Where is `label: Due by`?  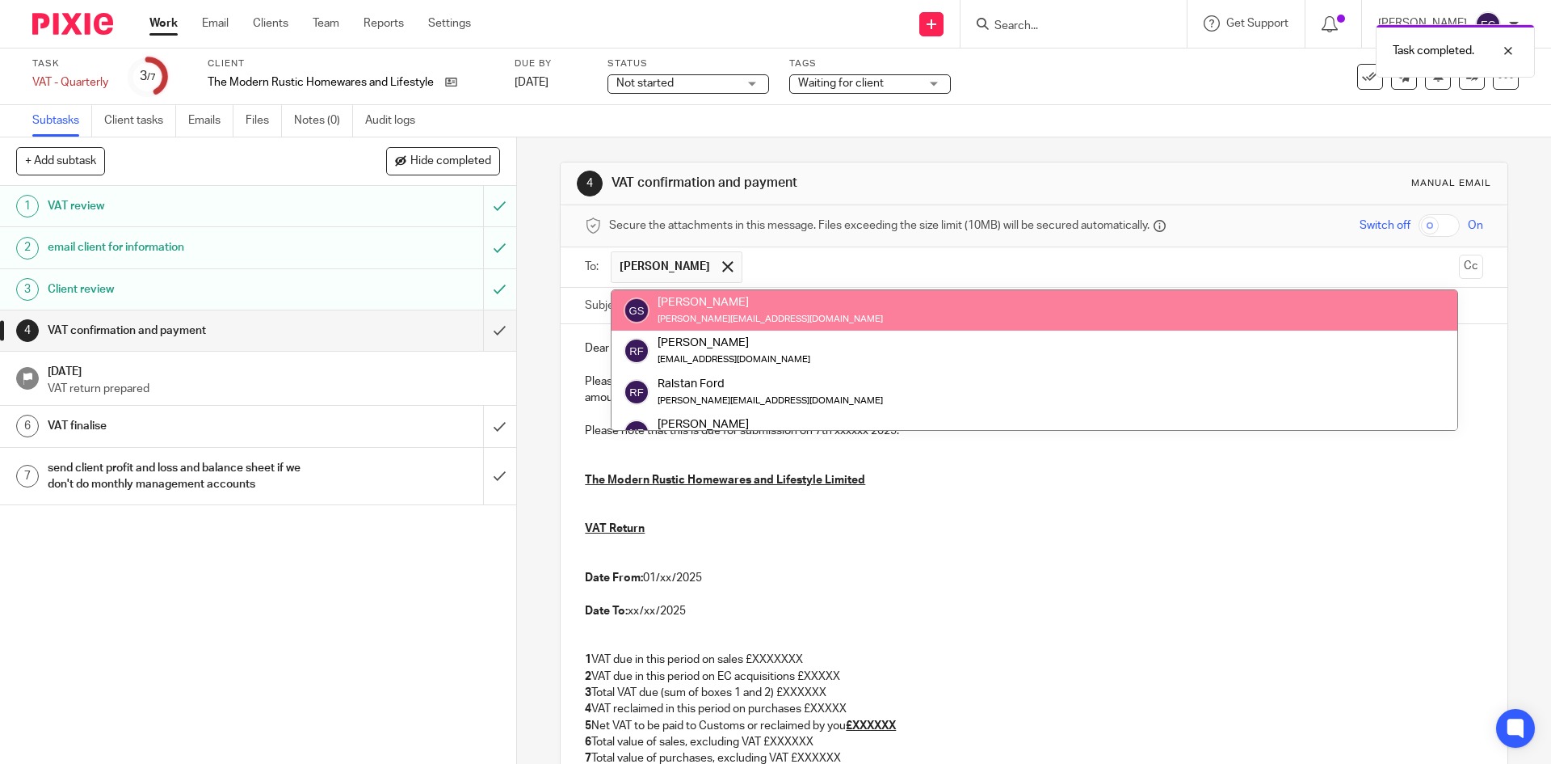 label: Due by is located at coordinates (551, 64).